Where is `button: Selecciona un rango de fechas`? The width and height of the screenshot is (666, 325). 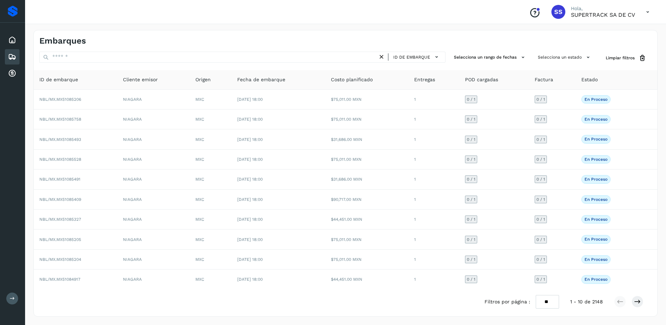 button: Selecciona un rango de fechas is located at coordinates (490, 57).